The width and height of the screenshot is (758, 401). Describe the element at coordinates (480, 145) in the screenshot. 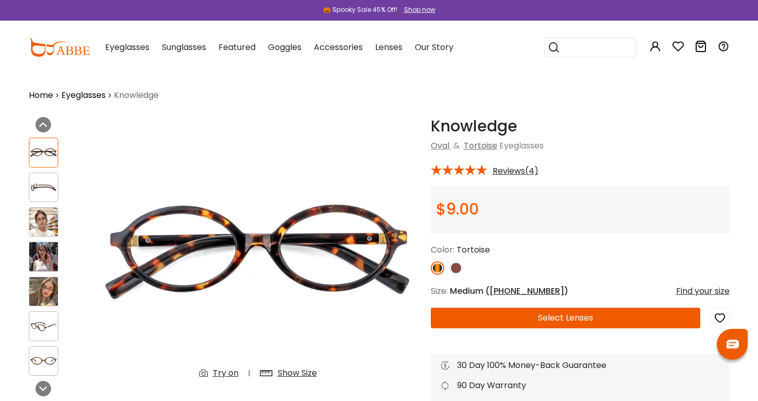

I see `a: Tortoise` at that location.